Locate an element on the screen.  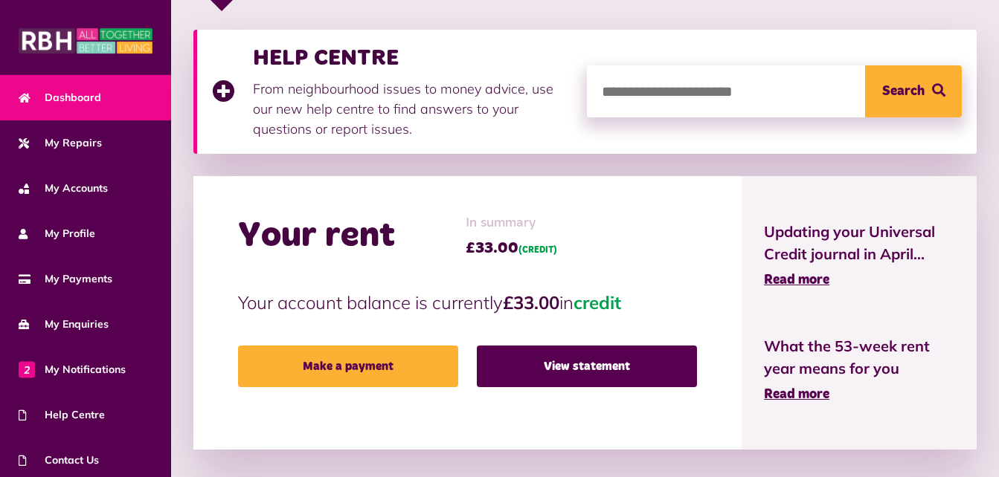
p: From neighbourhood issues to money advice, use our new help centre to find answers to your questi... is located at coordinates (412, 109).